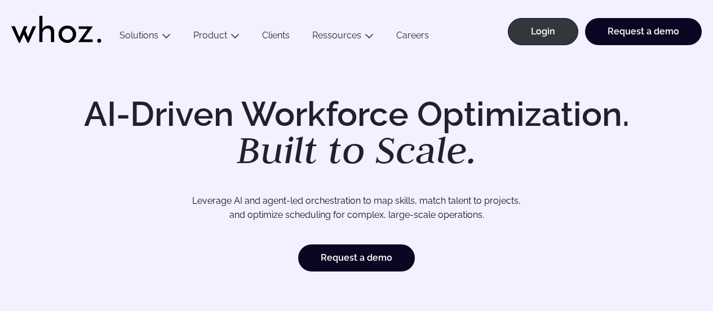 This screenshot has width=713, height=311. Describe the element at coordinates (145, 37) in the screenshot. I see `button: Solutions` at that location.